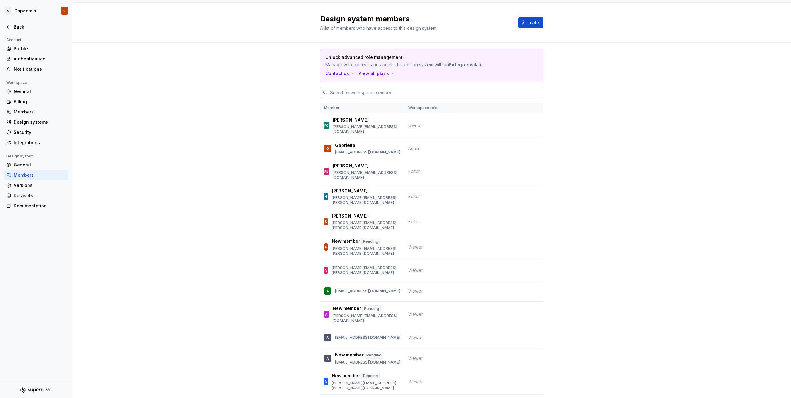 The height and width of the screenshot is (398, 791). What do you see at coordinates (40, 185) in the screenshot?
I see `div: Versions` at bounding box center [40, 185].